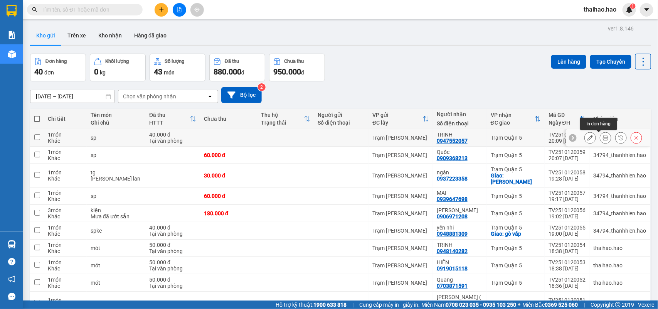 The image size is (658, 309). I want to click on div: Trạng thái, so click(283, 123).